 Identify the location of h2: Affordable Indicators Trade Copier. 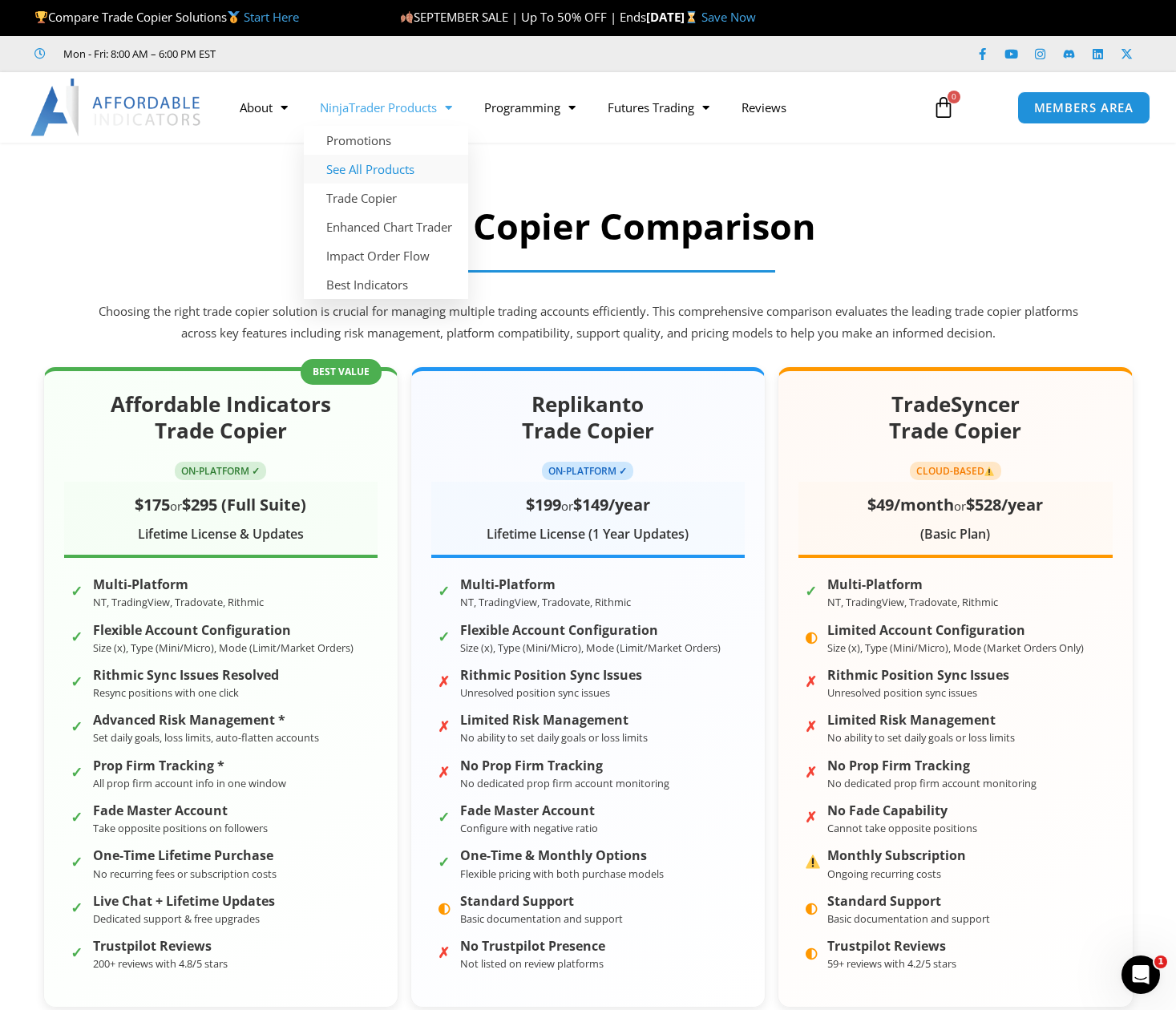
(220, 419).